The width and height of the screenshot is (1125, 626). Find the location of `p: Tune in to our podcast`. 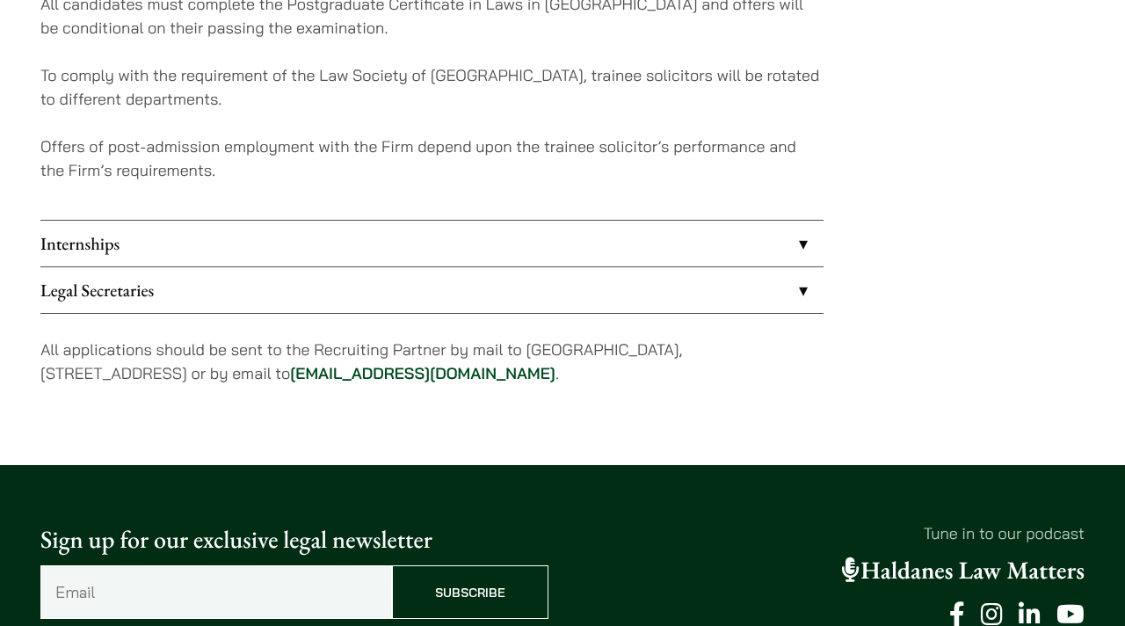

p: Tune in to our podcast is located at coordinates (830, 532).